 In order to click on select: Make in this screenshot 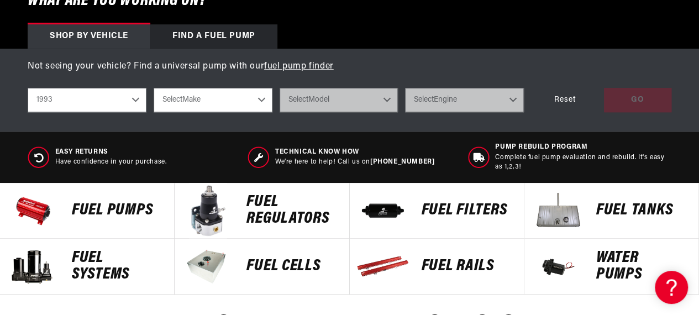, I will do `click(213, 100)`.